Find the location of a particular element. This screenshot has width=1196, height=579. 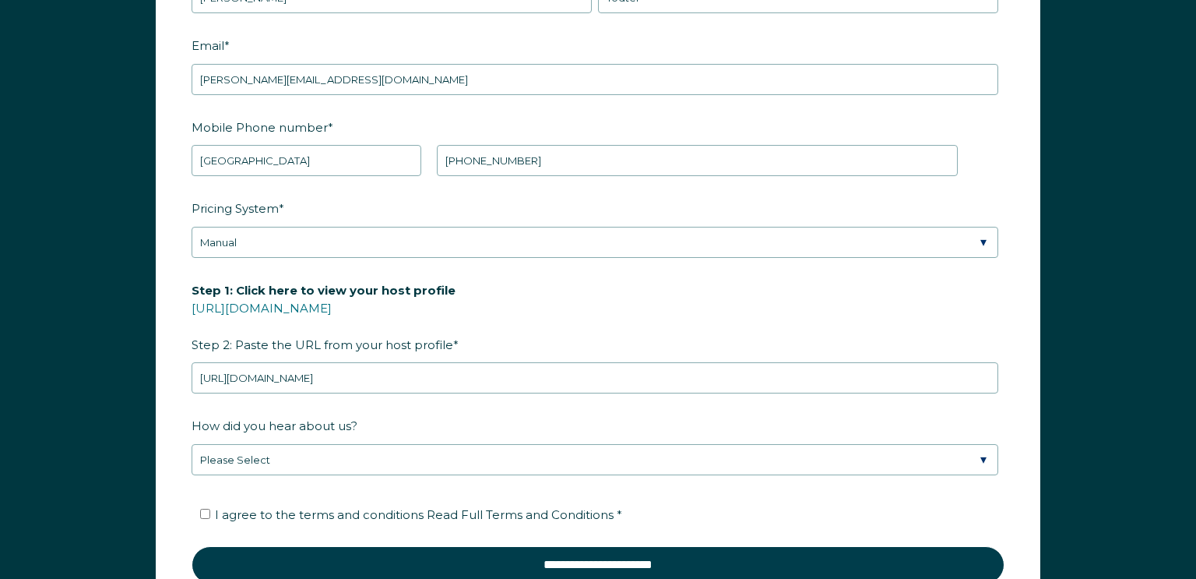

span: Mobile Phone number is located at coordinates (259, 127).